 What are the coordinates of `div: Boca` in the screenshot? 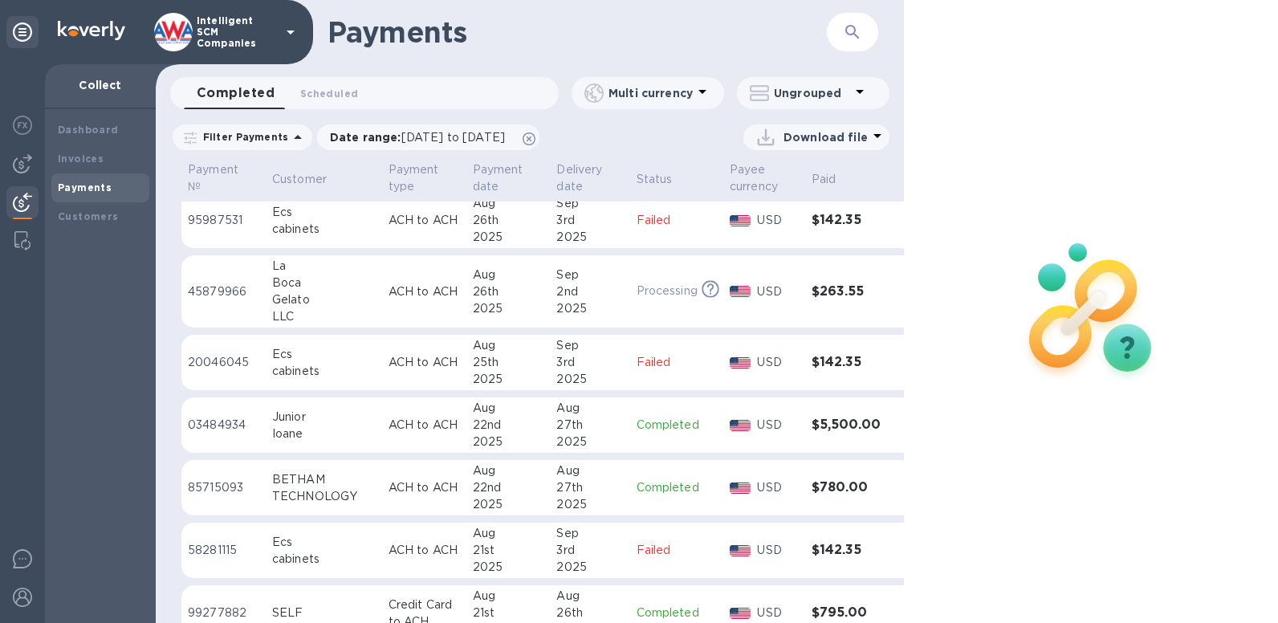 It's located at (323, 283).